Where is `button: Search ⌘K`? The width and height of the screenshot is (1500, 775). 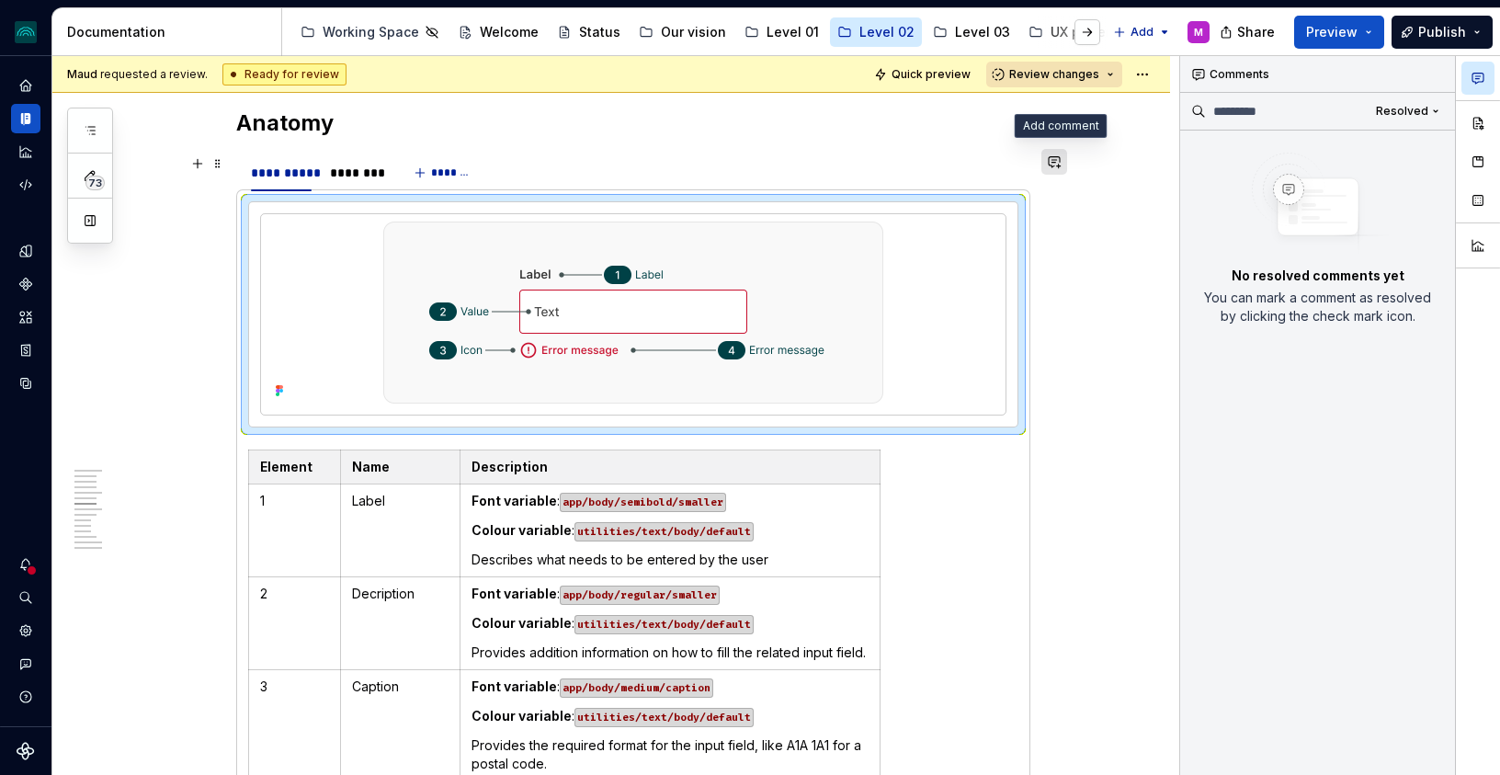 button: Search ⌘K is located at coordinates (26, 597).